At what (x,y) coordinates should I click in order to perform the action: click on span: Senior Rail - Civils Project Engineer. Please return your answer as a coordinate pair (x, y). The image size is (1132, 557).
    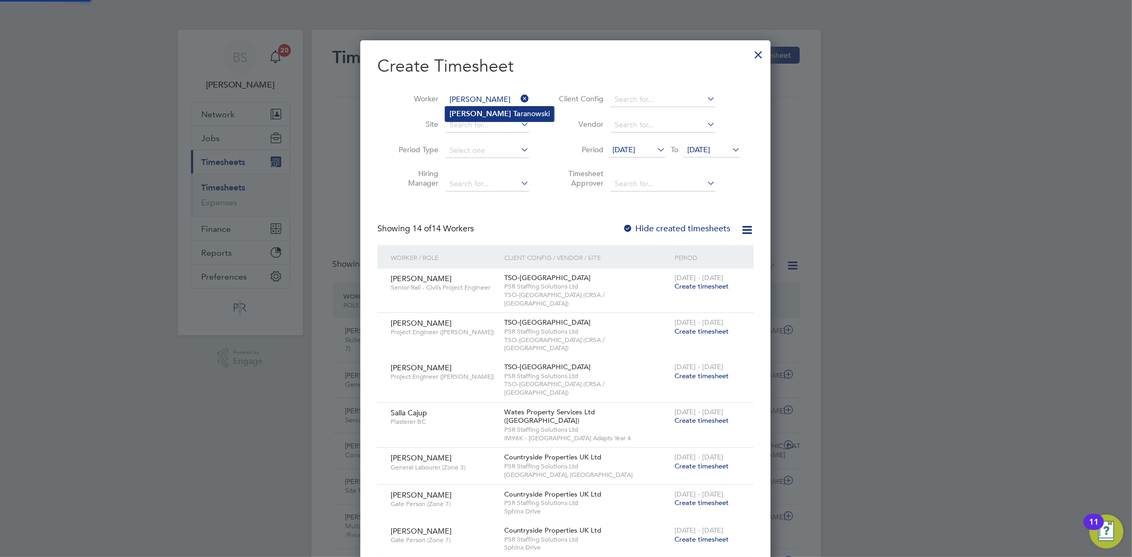
    Looking at the image, I should click on (443, 288).